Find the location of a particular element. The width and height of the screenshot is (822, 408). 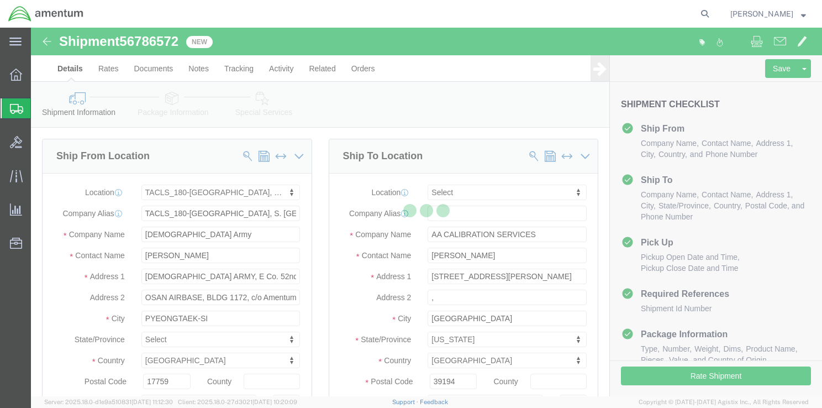

a: Feedback is located at coordinates (433, 401).